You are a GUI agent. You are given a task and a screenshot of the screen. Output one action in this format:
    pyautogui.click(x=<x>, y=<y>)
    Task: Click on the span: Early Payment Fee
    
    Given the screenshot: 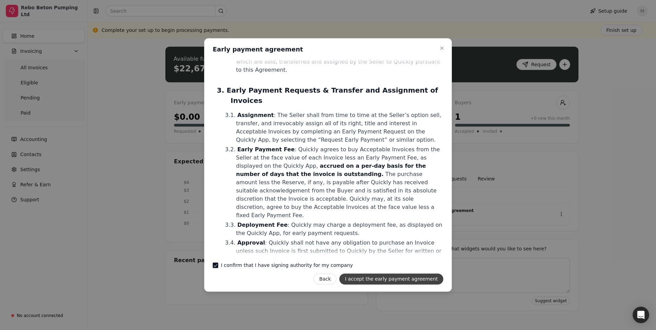 What is the action you would take?
    pyautogui.click(x=266, y=149)
    